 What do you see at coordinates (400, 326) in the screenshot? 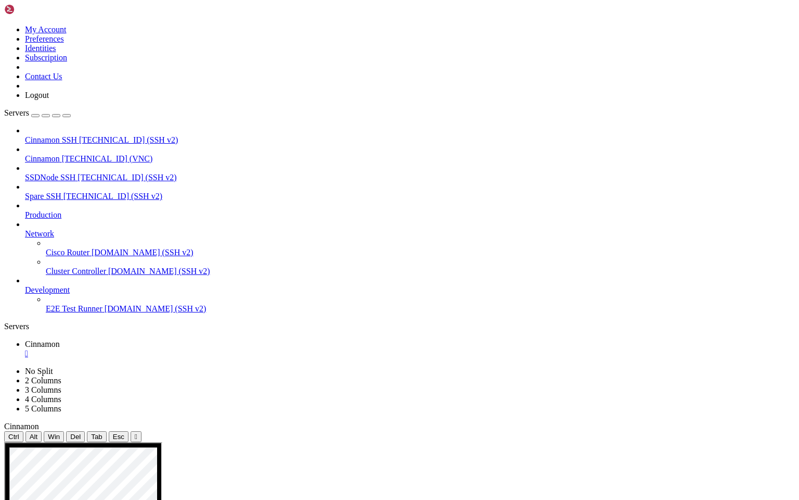
I see `div: Servers` at bounding box center [400, 326].